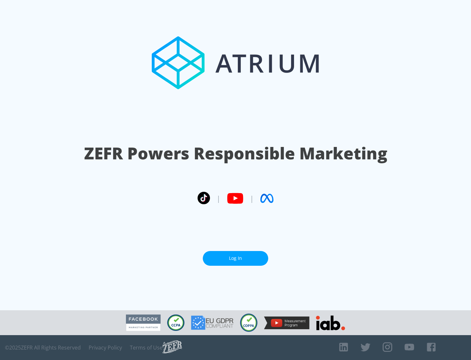  What do you see at coordinates (287, 323) in the screenshot?
I see `img: YouTube Measurement Program` at bounding box center [287, 323].